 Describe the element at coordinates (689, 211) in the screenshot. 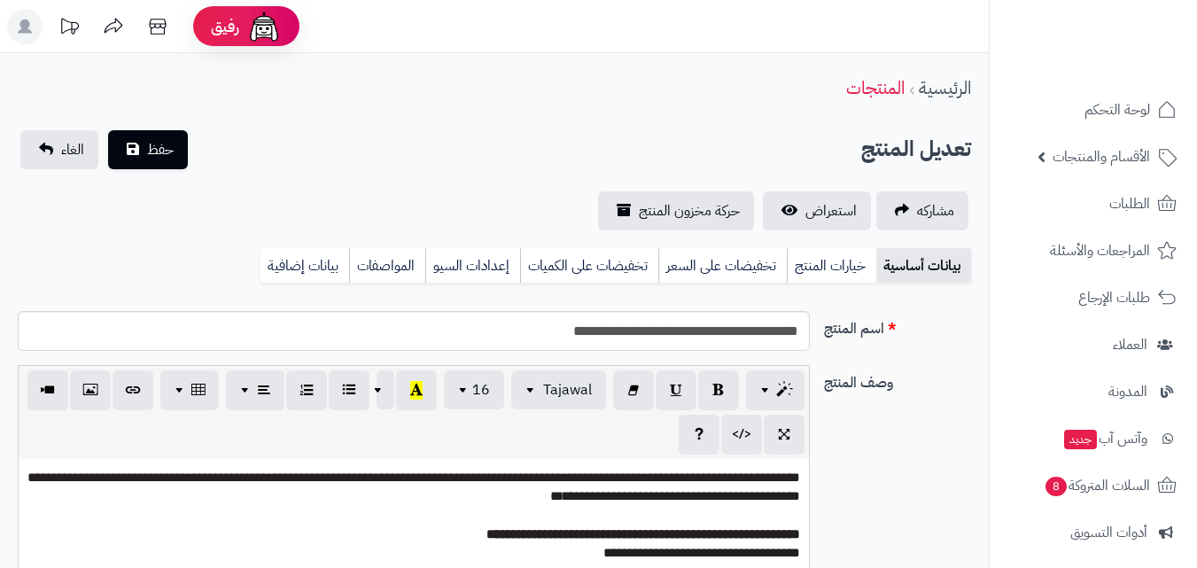

I see `span: حركة مخزون المنتج` at that location.